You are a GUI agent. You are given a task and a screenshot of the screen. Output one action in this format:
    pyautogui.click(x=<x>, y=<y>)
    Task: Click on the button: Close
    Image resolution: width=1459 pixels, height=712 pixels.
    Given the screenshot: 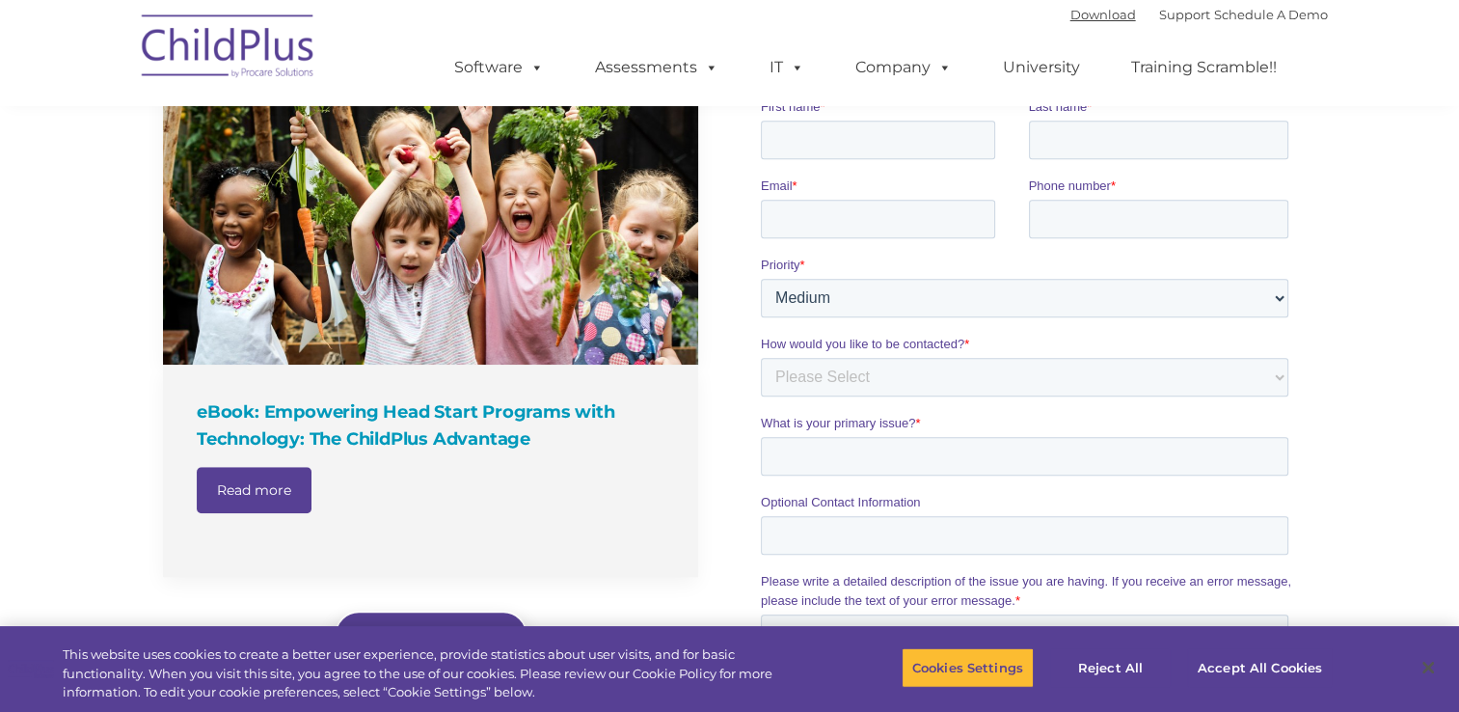 What is the action you would take?
    pyautogui.click(x=1428, y=667)
    